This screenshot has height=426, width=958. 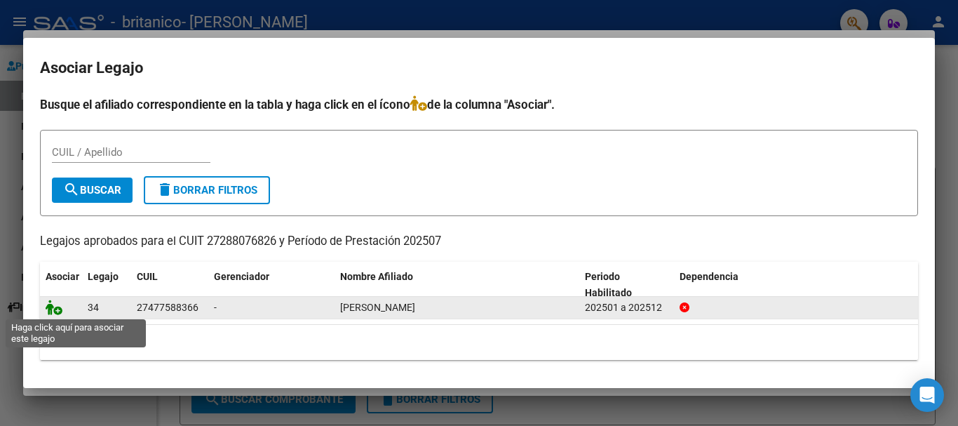 What do you see at coordinates (479, 104) in the screenshot?
I see `h4: Busque el afiliado correspondiente en la tabla y haga click en el ícono de la columna "Asociar".` at bounding box center [479, 104].